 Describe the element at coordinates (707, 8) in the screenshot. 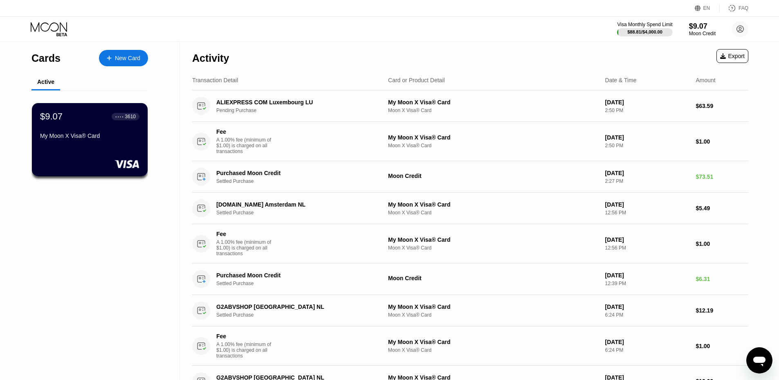

I see `div: EN` at that location.